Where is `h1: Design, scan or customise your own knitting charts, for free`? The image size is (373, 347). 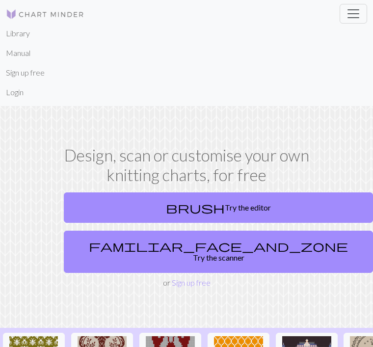
h1: Design, scan or customise your own knitting charts, for free is located at coordinates (186, 165).